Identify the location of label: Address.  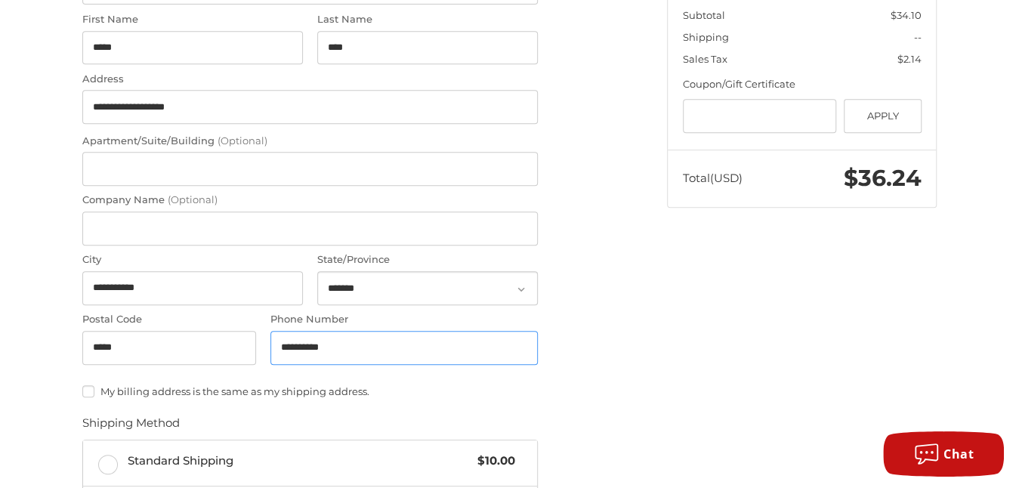
(310, 79).